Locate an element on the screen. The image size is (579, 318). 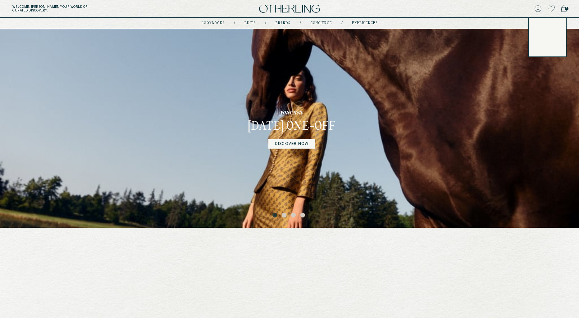
p: your new is located at coordinates (292, 113).